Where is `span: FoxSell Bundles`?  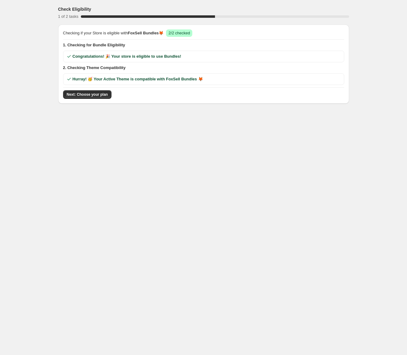
span: FoxSell Bundles is located at coordinates (143, 33).